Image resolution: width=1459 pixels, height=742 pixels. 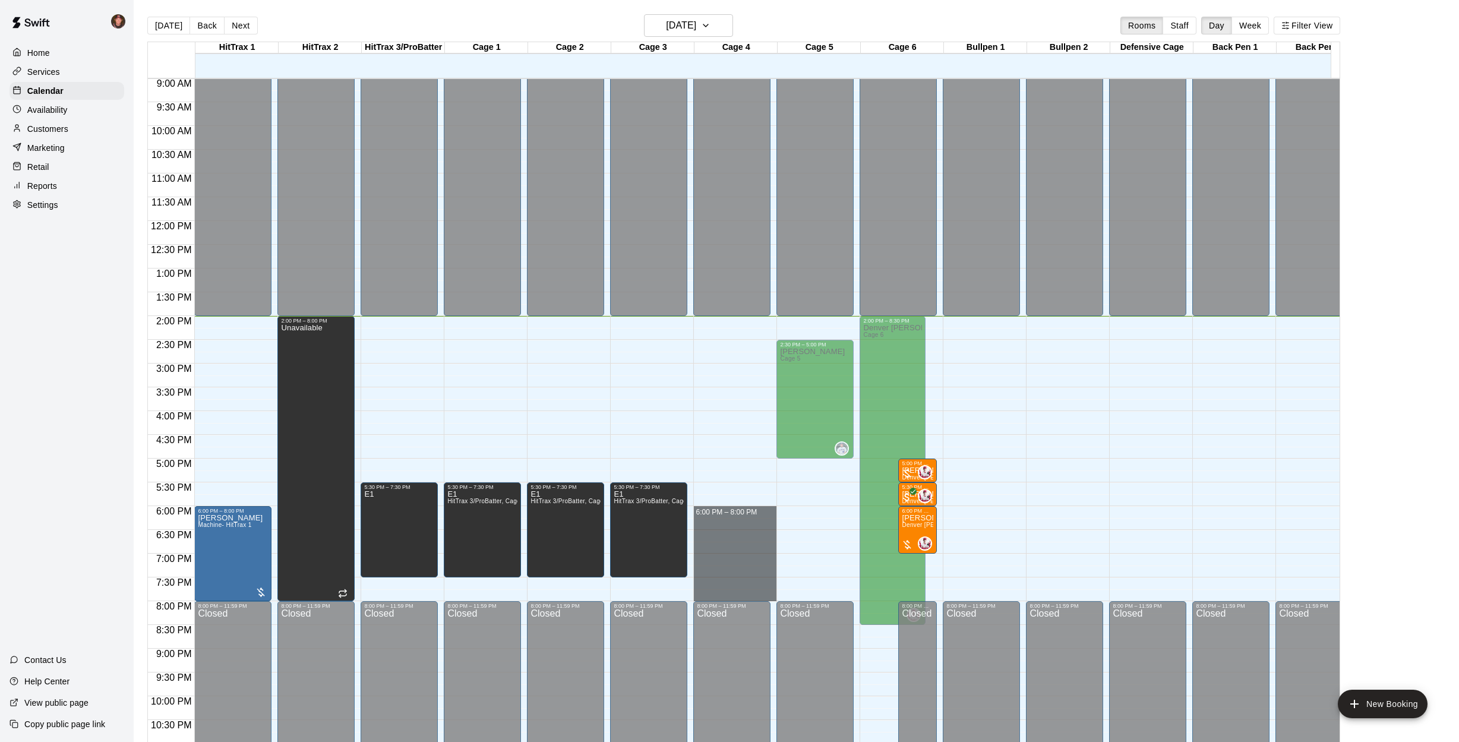 What do you see at coordinates (67, 110) in the screenshot?
I see `a: Availability` at bounding box center [67, 110].